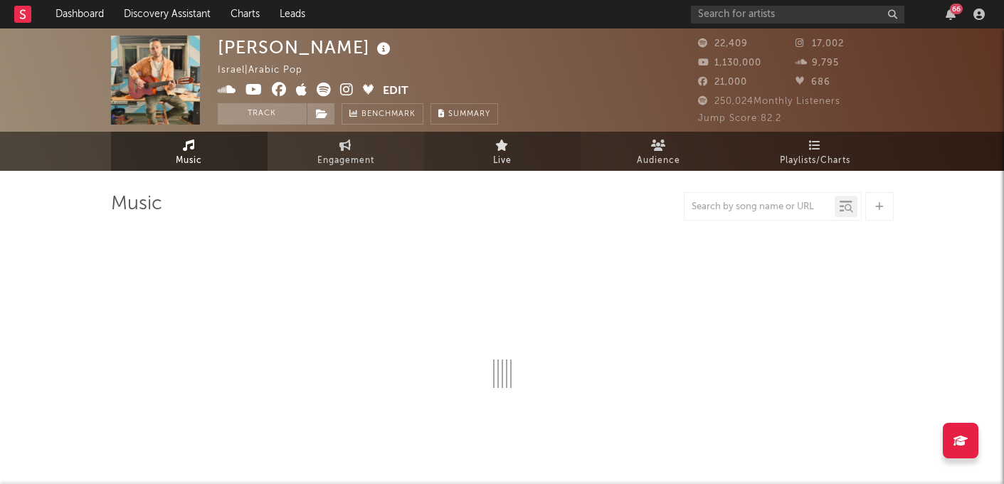  Describe the element at coordinates (659, 151) in the screenshot. I see `a: Audience` at that location.